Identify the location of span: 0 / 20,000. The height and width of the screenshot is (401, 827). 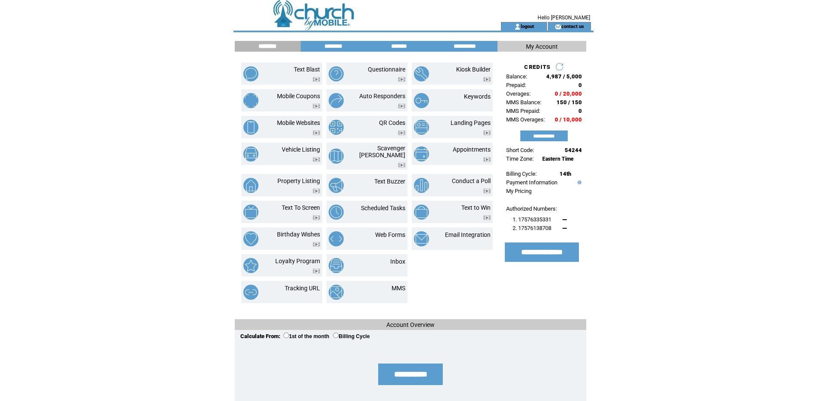
(568, 93).